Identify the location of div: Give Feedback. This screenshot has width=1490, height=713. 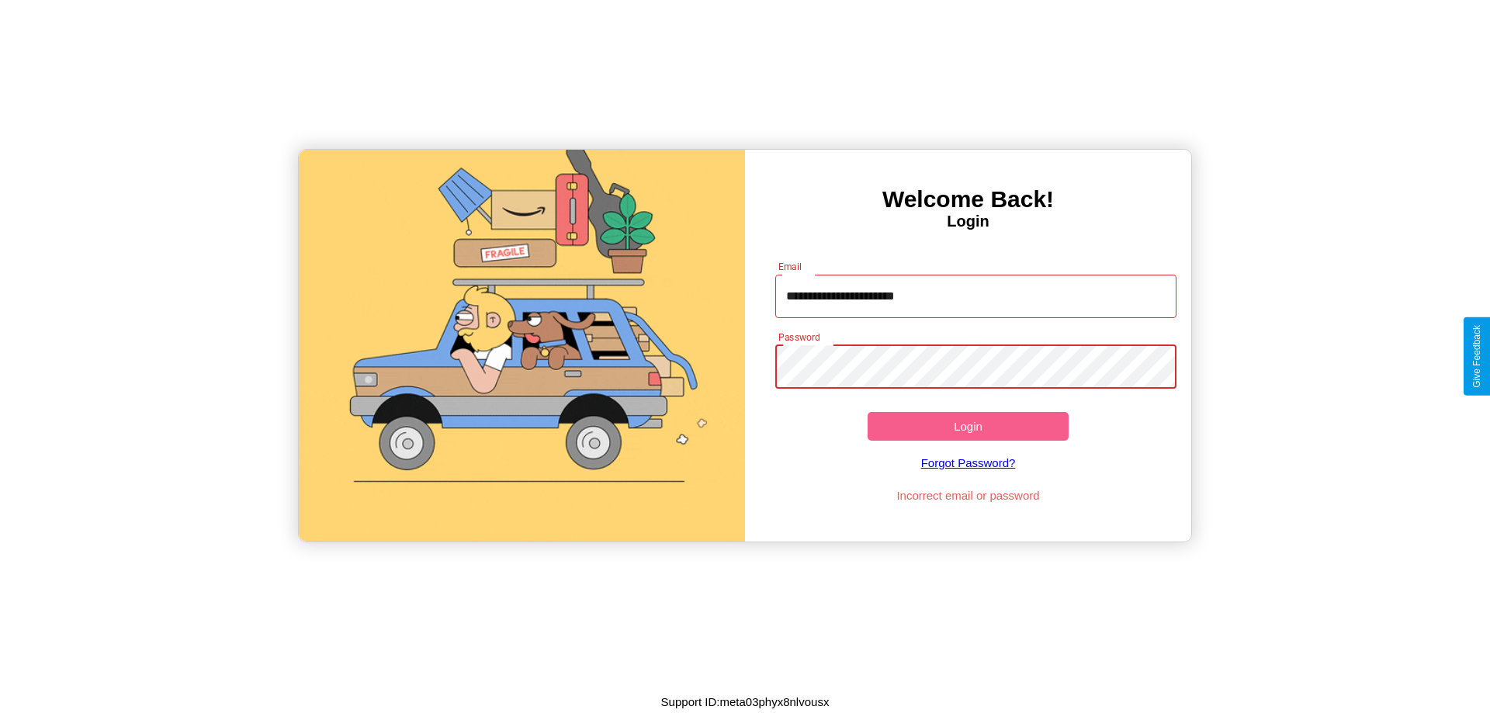
(1477, 356).